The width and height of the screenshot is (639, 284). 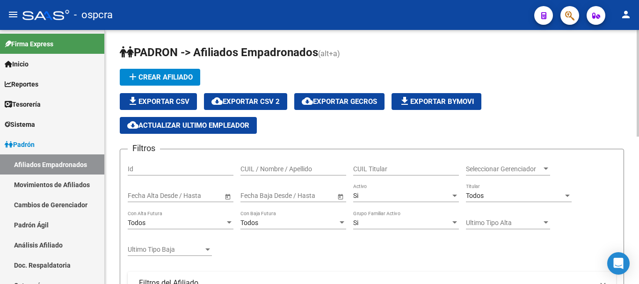 I want to click on span: Actualizar ultimo Empleador, so click(x=188, y=125).